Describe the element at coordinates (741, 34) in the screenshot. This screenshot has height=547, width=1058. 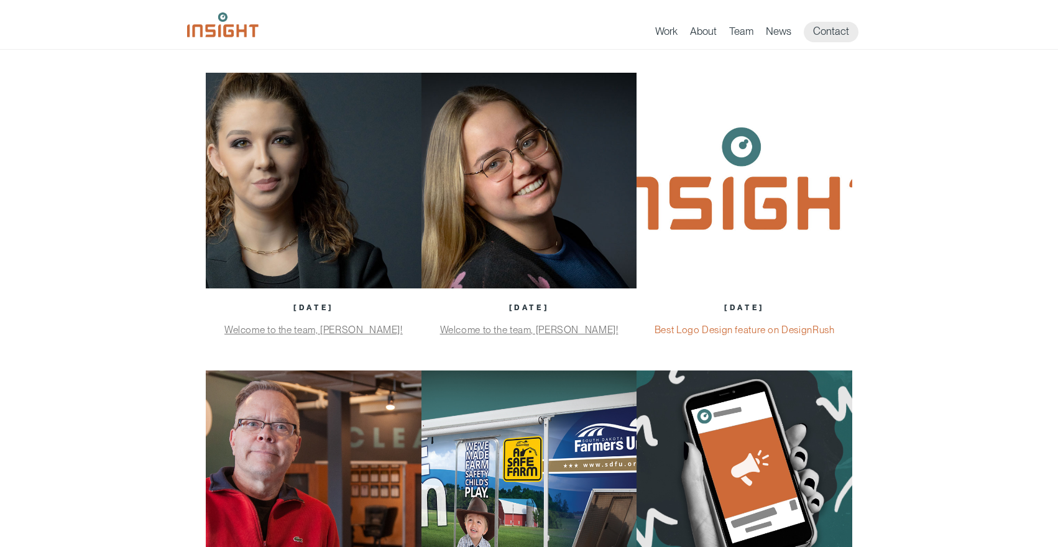
I see `a: Team` at that location.